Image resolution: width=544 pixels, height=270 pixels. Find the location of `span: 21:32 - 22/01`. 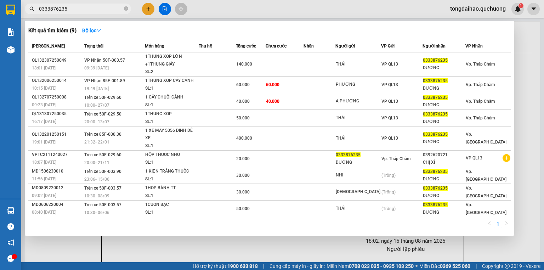

span: 21:32 - 22/01 is located at coordinates (97, 142).